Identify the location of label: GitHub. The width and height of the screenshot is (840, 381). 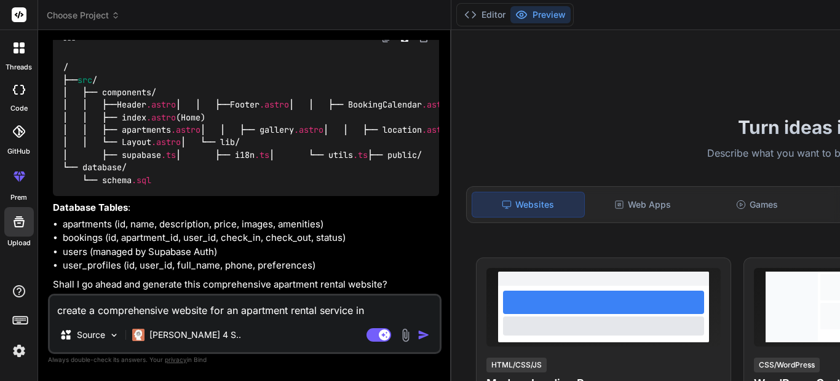
(18, 151).